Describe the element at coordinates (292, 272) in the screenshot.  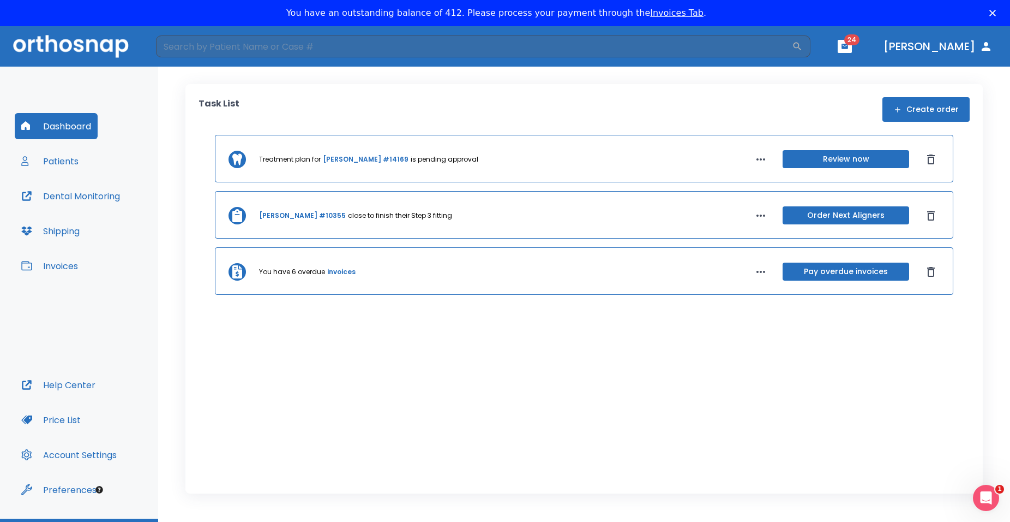
I see `p: You have 6 overdue` at that location.